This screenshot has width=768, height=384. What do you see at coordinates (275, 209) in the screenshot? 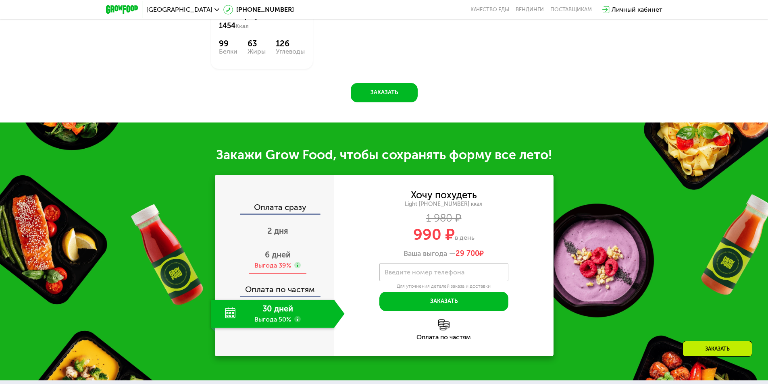
I see `div: Оплата сразу` at bounding box center [275, 209].